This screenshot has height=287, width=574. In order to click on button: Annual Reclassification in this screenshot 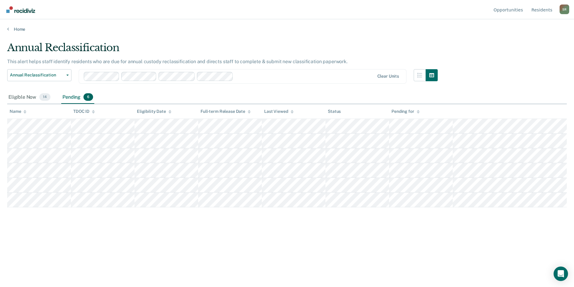, I will do `click(39, 75)`.